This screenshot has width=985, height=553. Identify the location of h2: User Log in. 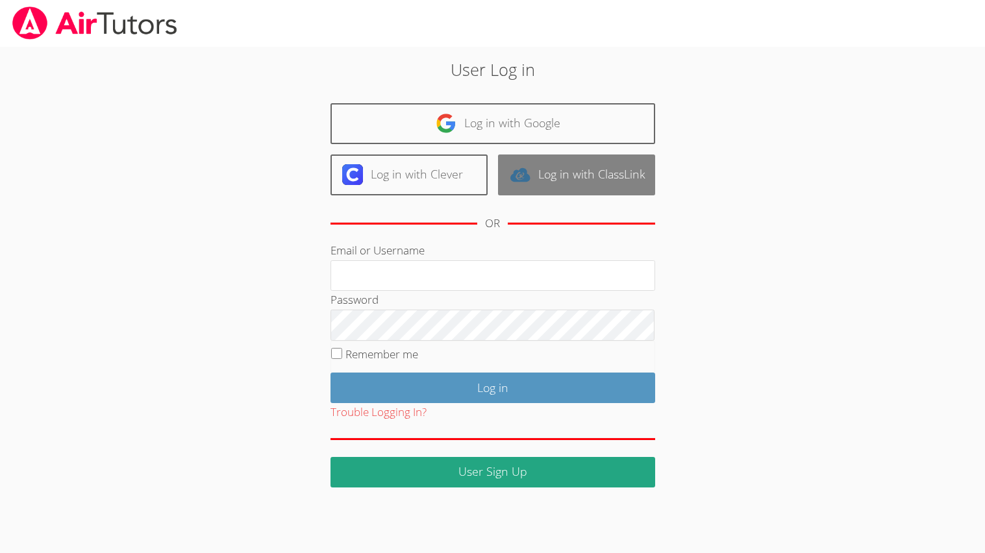
(492, 69).